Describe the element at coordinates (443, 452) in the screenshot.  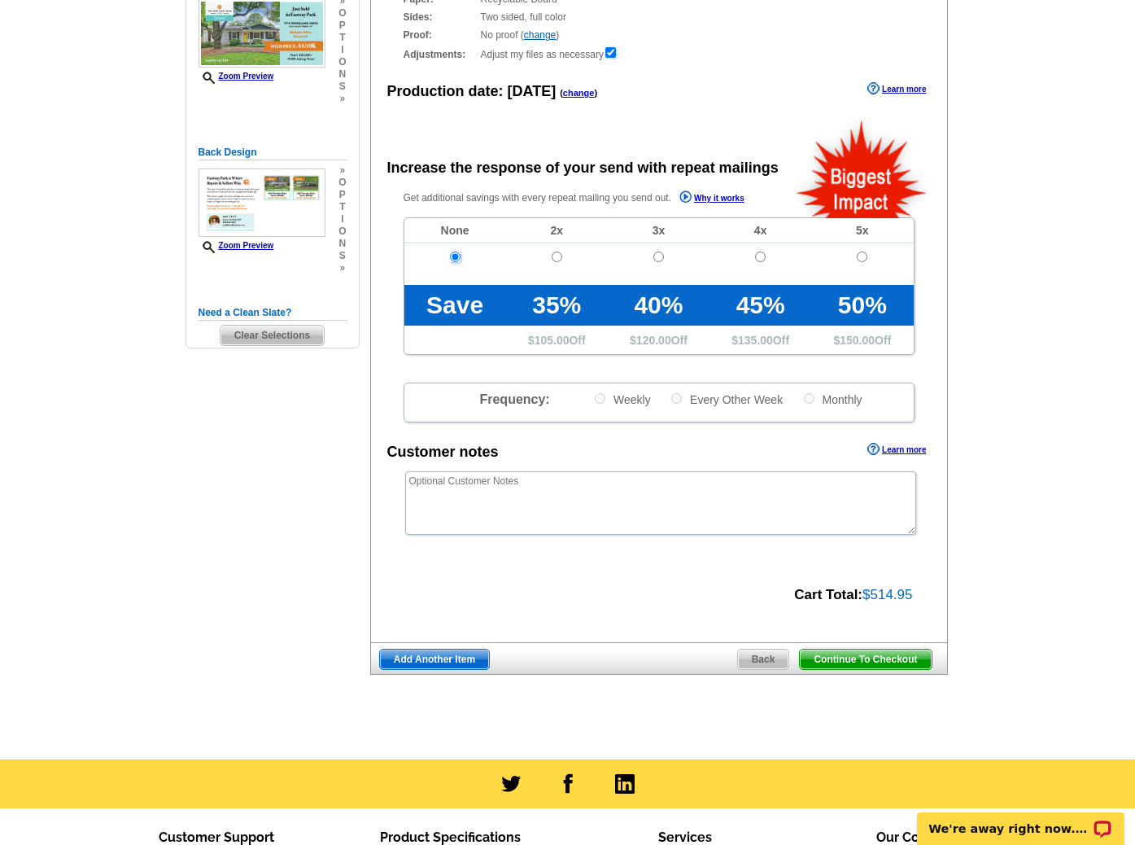
I see `div: Customer notes` at that location.